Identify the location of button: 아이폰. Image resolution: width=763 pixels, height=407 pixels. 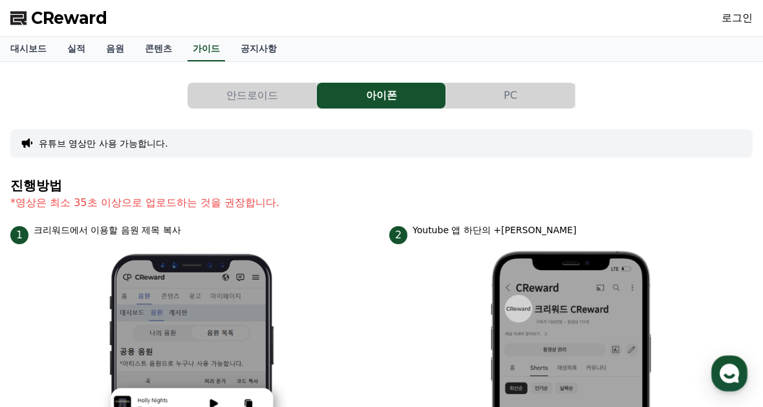
(381, 96).